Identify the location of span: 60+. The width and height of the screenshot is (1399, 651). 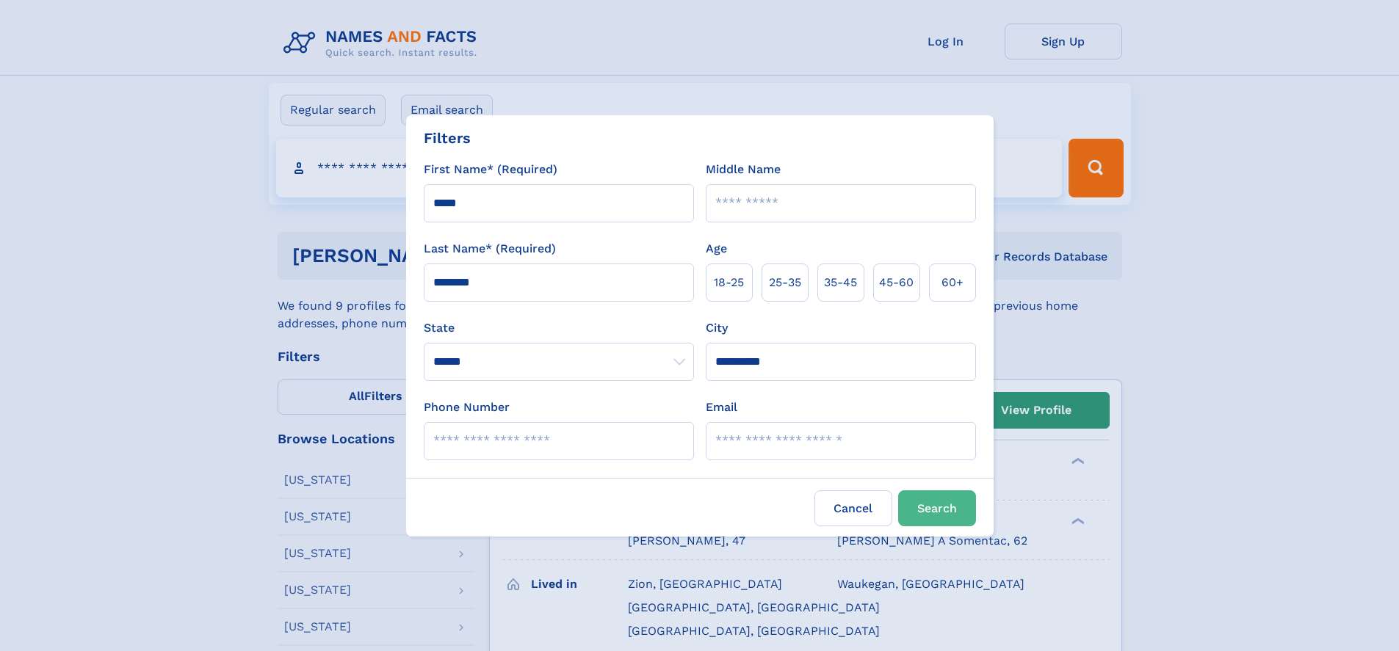
(953, 283).